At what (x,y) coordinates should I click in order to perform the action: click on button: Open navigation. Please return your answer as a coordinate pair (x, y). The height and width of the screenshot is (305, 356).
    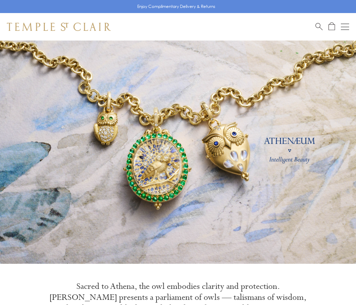
    Looking at the image, I should click on (345, 27).